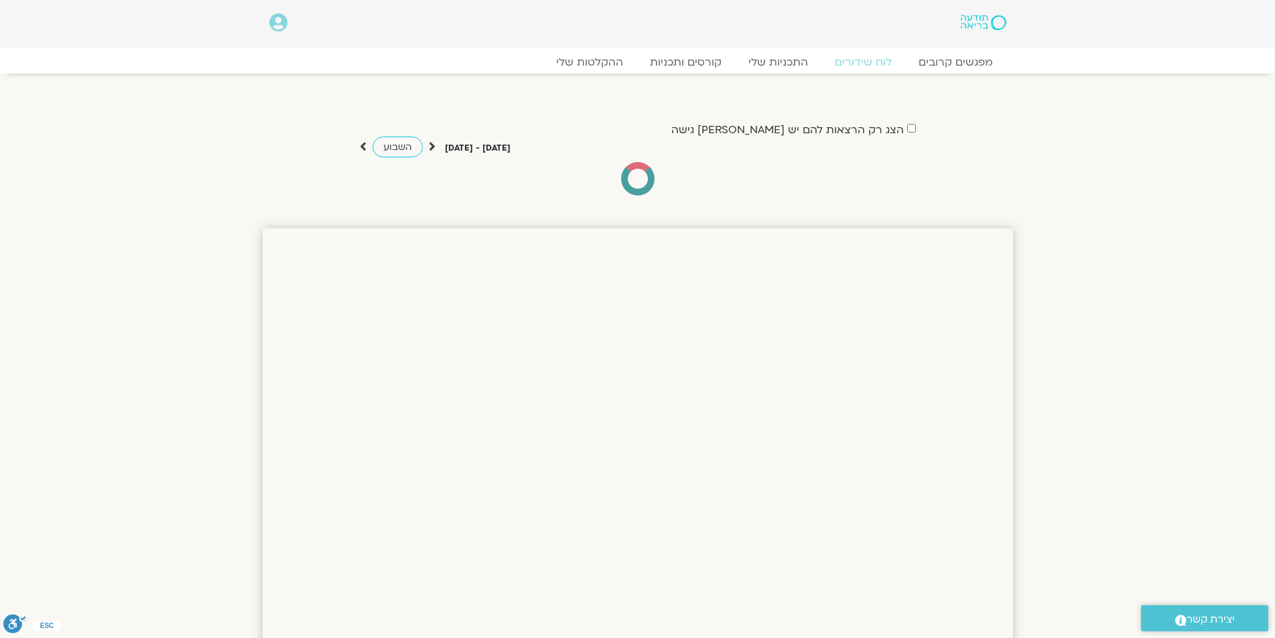  What do you see at coordinates (397, 147) in the screenshot?
I see `span: השבוע` at bounding box center [397, 147].